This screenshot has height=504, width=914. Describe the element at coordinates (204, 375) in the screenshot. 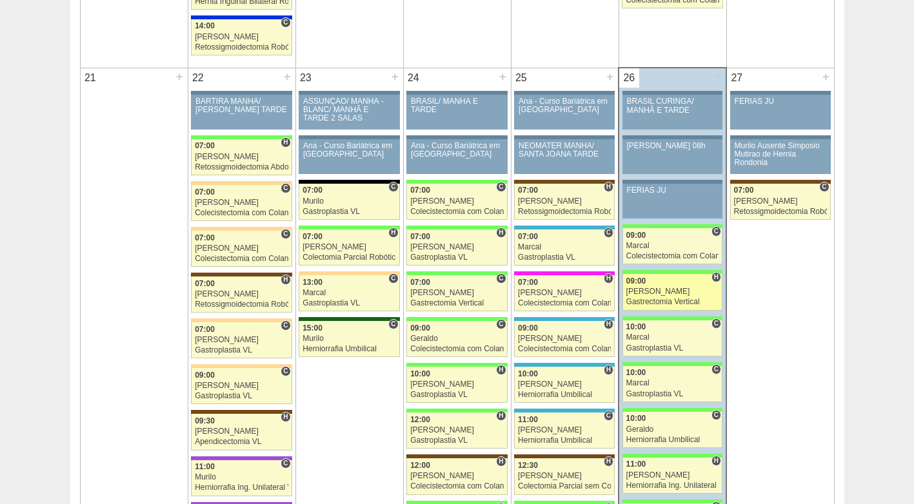

I see `span: 09:00` at that location.